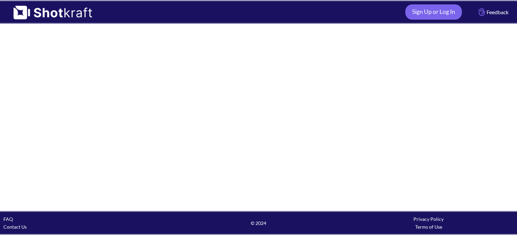  I want to click on a: Contact Us, so click(15, 226).